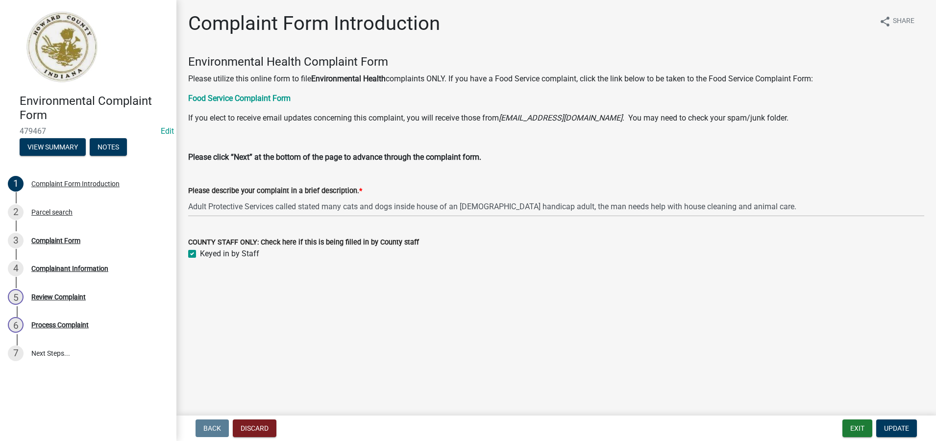 The width and height of the screenshot is (936, 441). I want to click on button: Back, so click(212, 428).